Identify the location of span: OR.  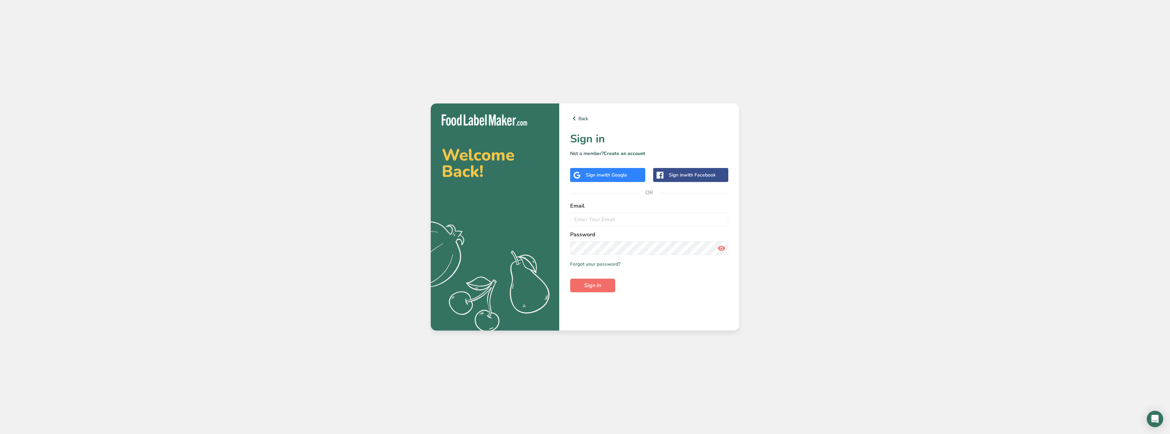
(650, 193).